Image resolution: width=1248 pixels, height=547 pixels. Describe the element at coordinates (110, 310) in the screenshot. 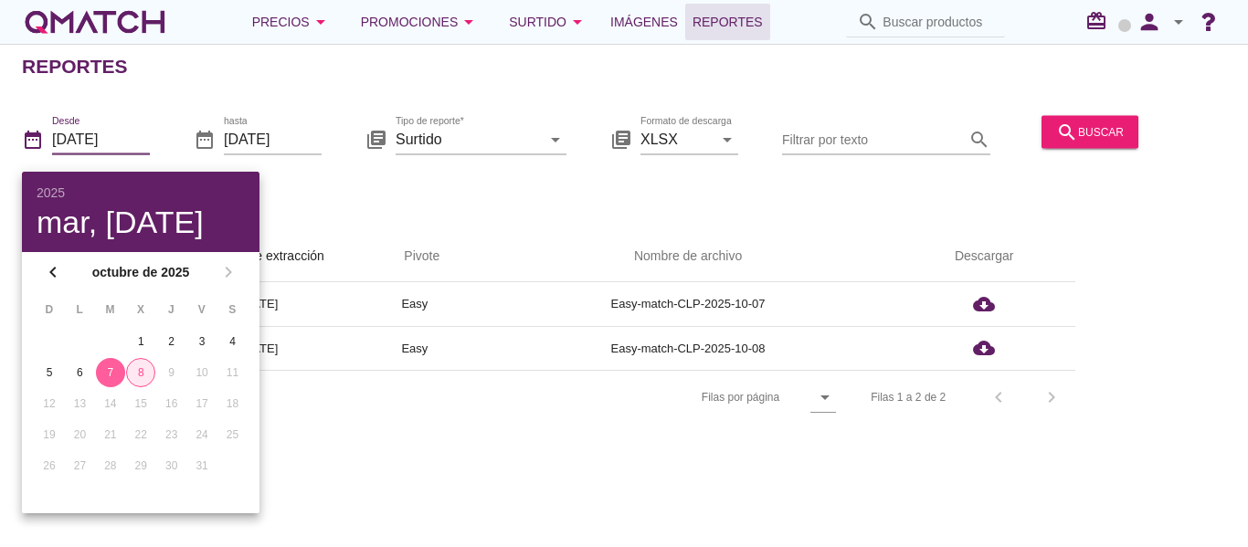

I see `th: M` at that location.